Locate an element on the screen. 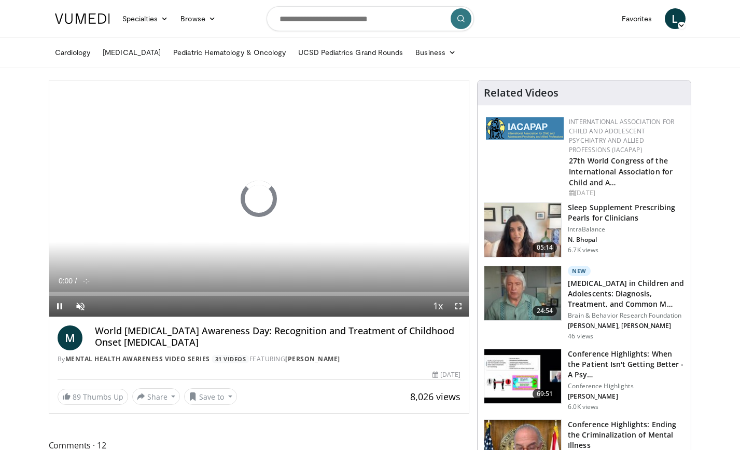 This screenshot has width=740, height=450. a: 69:51 Conference Highlights: When the Patient Isn't Getting Better - A Psy… Conference Highlights... is located at coordinates (584, 380).